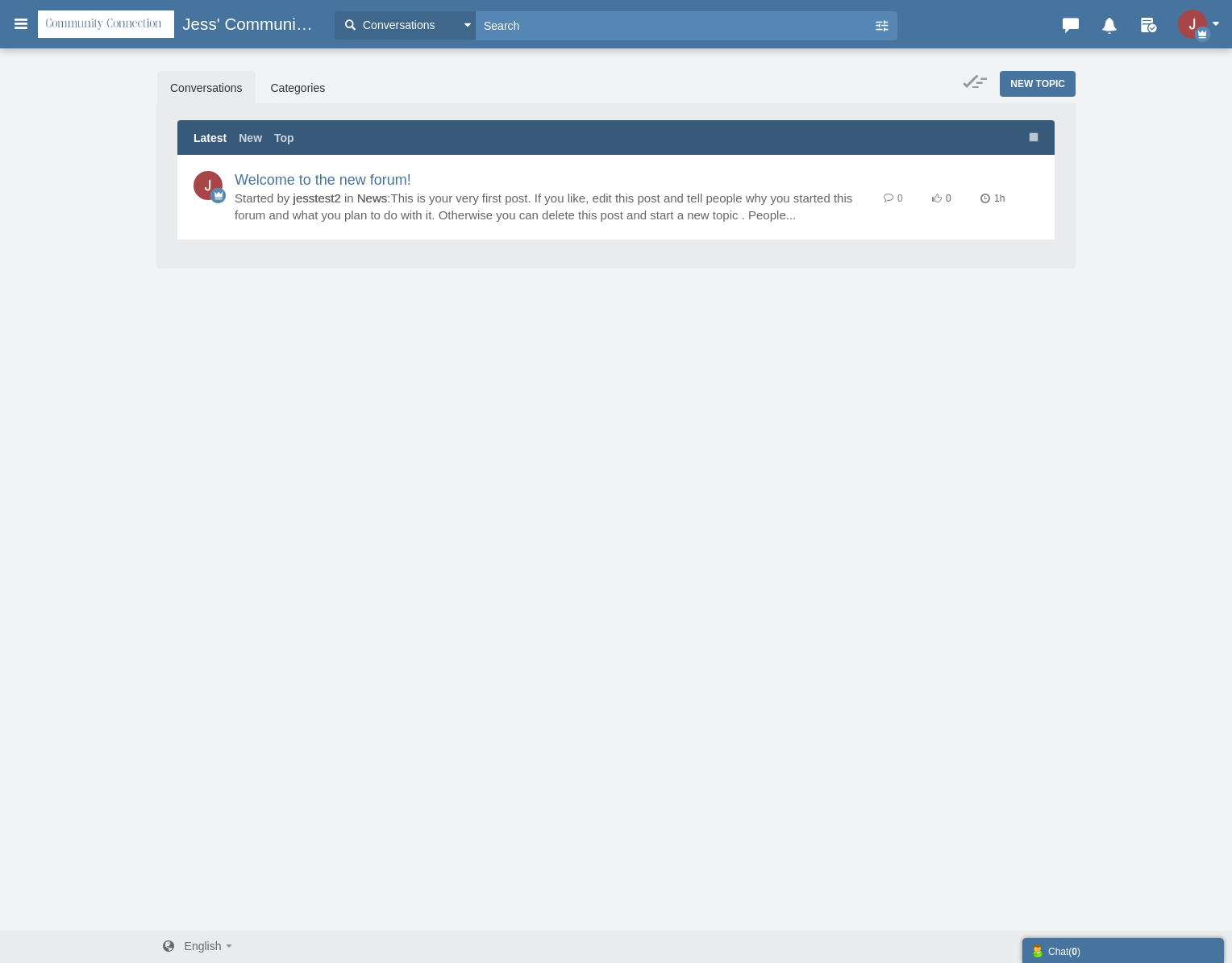 This screenshot has width=1232, height=963. I want to click on a: Conversations, so click(206, 88).